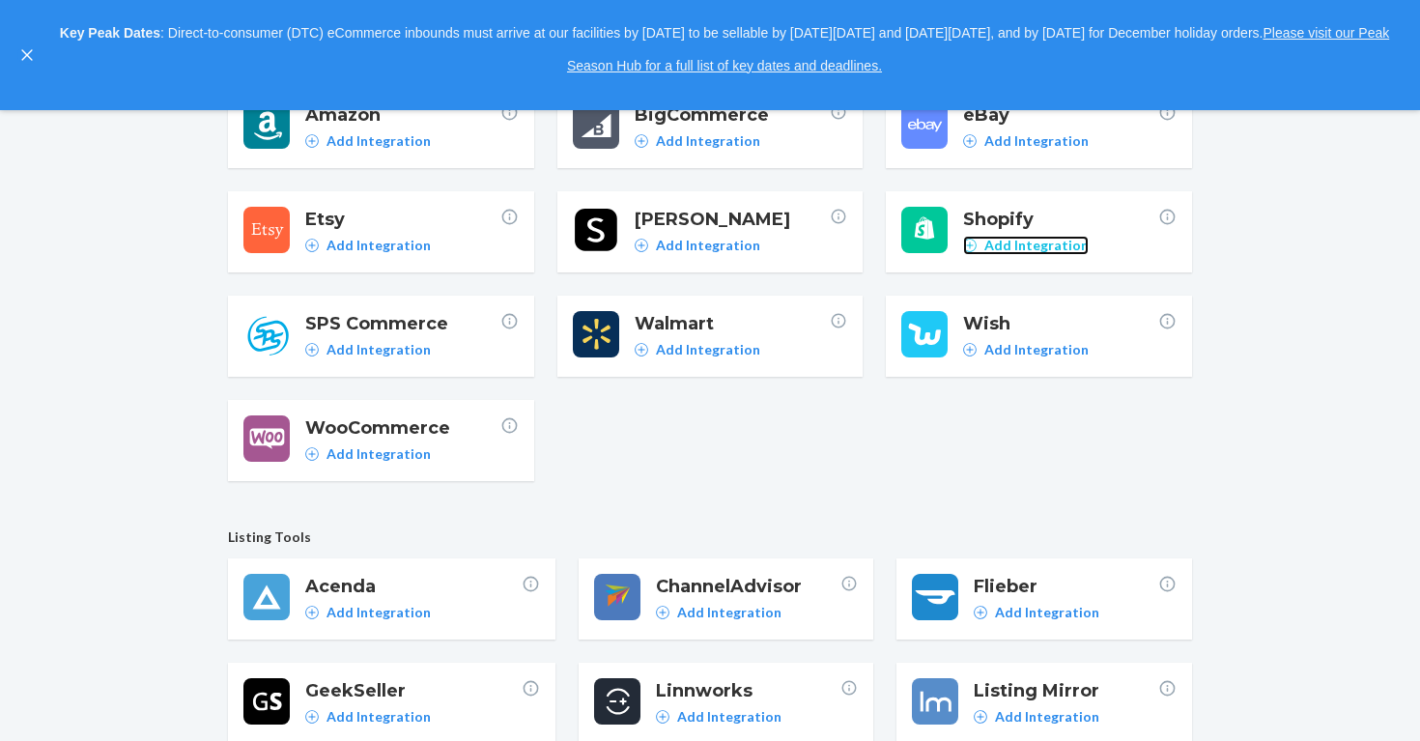 This screenshot has height=741, width=1420. I want to click on span: eBay, so click(1061, 115).